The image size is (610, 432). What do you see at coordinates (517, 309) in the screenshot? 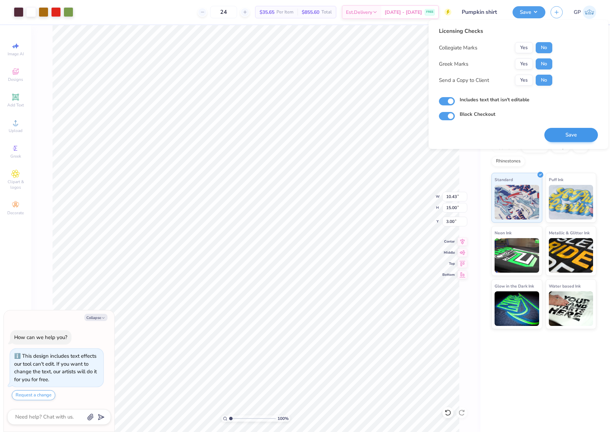
I see `img: Glow in the Dark Ink` at bounding box center [517, 309].